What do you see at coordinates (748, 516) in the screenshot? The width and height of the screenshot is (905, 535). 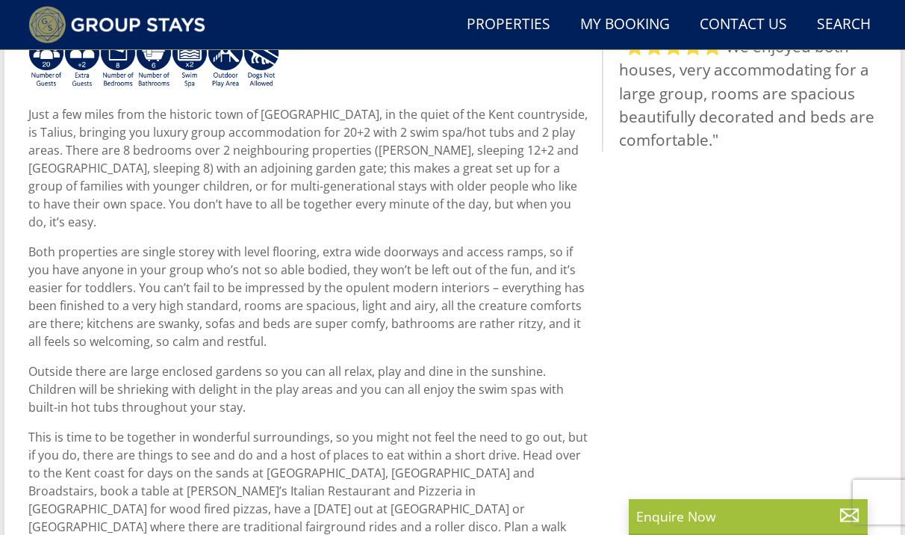 I see `p: Enquire Now` at bounding box center [748, 516].